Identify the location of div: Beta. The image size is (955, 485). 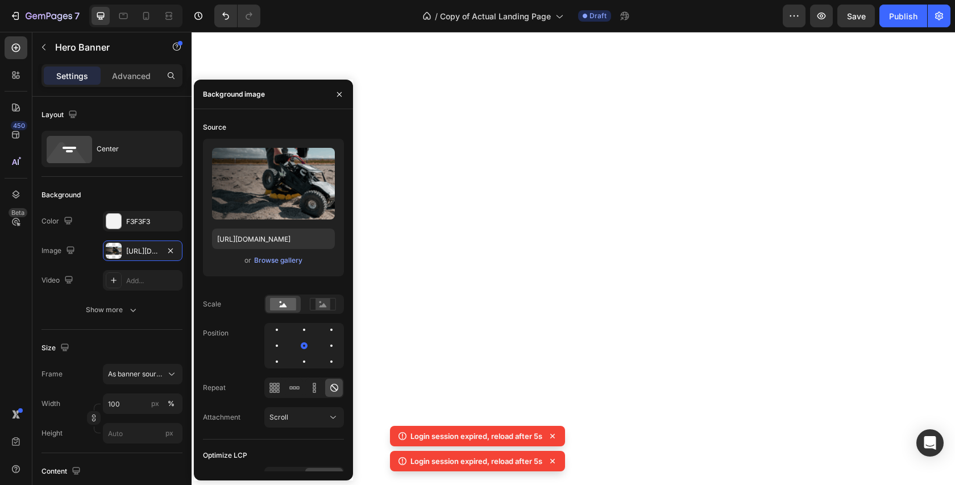
(18, 213).